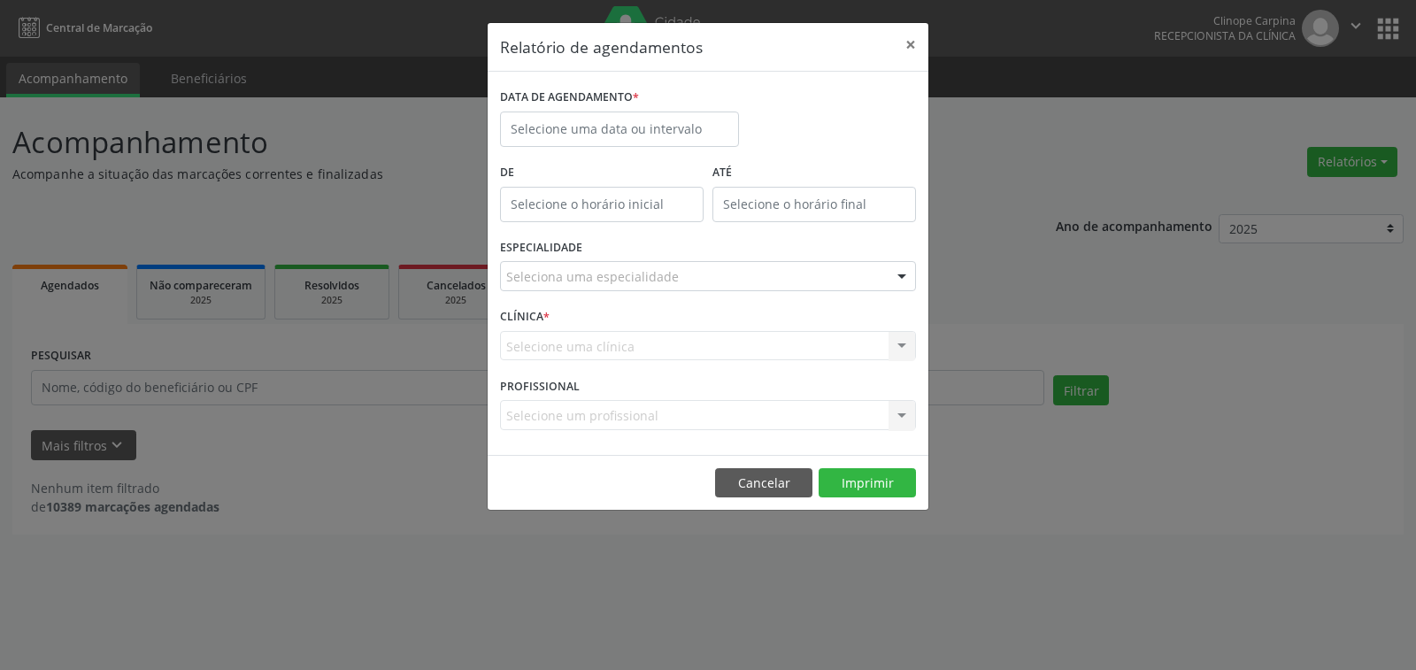 This screenshot has height=670, width=1416. Describe the element at coordinates (814, 204) in the screenshot. I see `input: Selecione o horário final` at that location.